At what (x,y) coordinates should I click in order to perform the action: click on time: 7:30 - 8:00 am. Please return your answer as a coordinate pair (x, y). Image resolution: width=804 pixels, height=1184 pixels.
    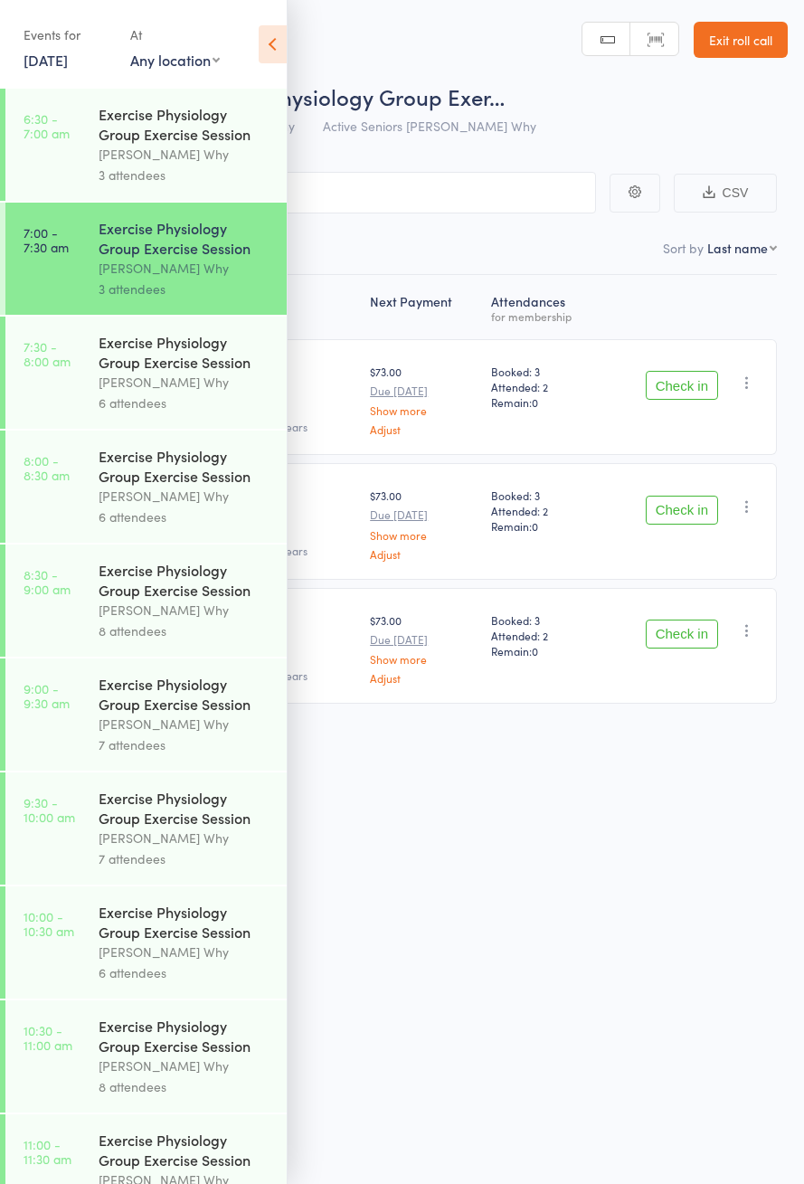
    Looking at the image, I should click on (47, 354).